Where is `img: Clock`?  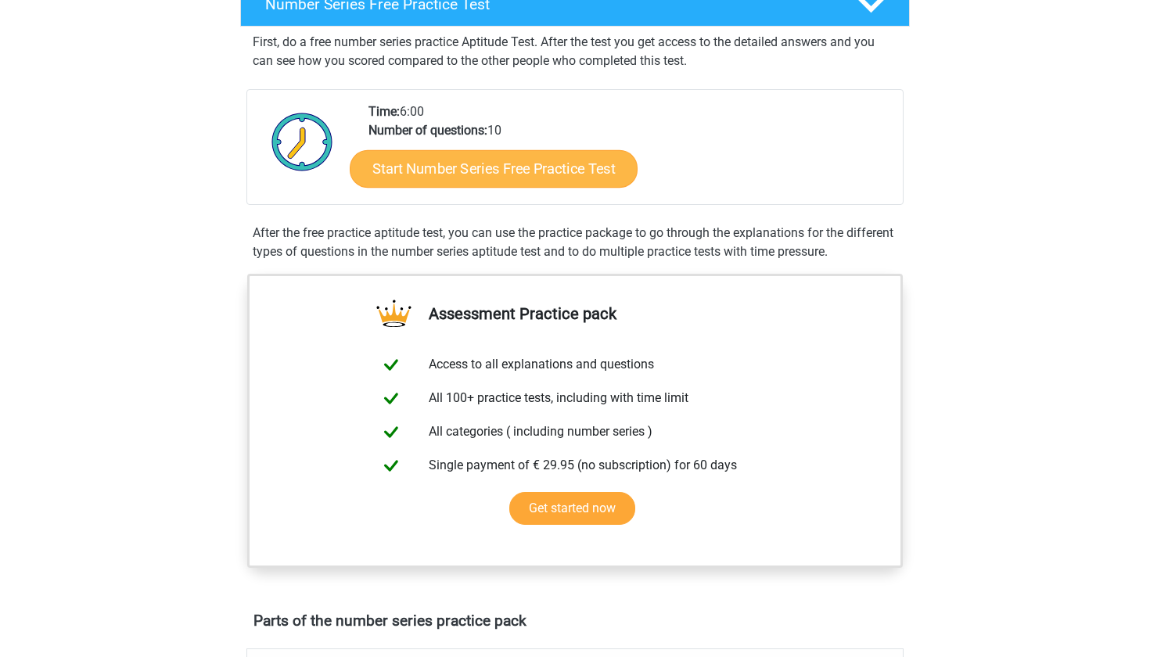 img: Clock is located at coordinates (302, 142).